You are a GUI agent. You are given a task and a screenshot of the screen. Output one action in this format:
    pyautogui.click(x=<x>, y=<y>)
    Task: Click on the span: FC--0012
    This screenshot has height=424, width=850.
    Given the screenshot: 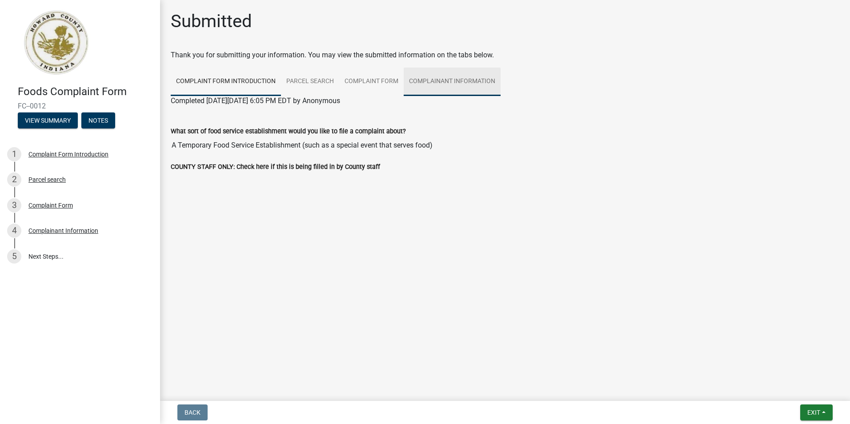 What is the action you would take?
    pyautogui.click(x=80, y=106)
    